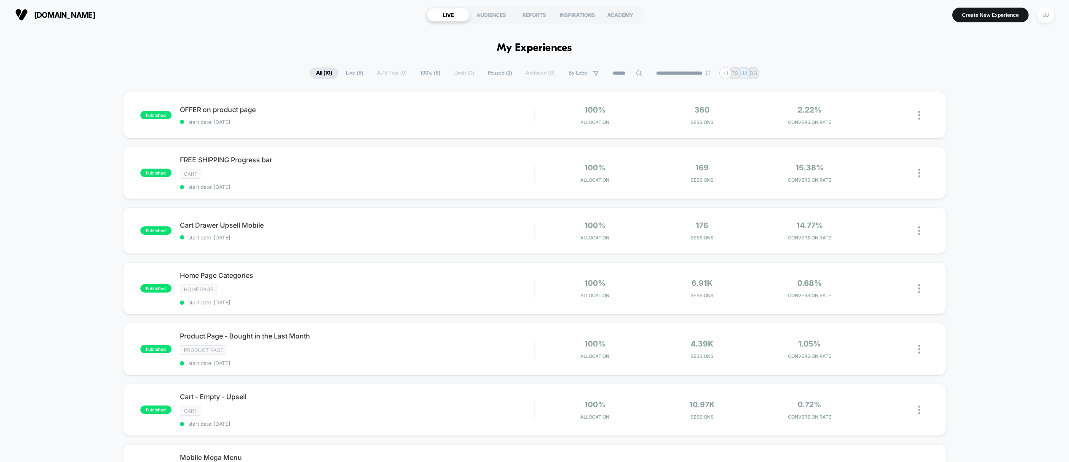 The image size is (1069, 462). I want to click on div: REPORTS, so click(534, 15).